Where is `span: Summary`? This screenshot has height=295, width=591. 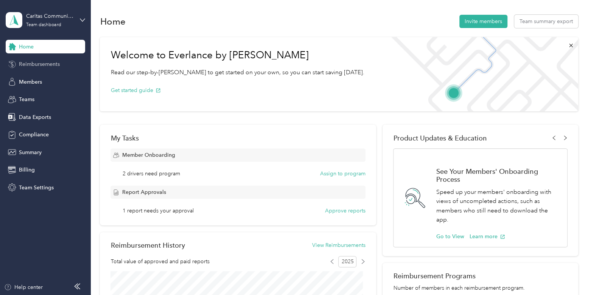
span: Summary is located at coordinates (30, 152).